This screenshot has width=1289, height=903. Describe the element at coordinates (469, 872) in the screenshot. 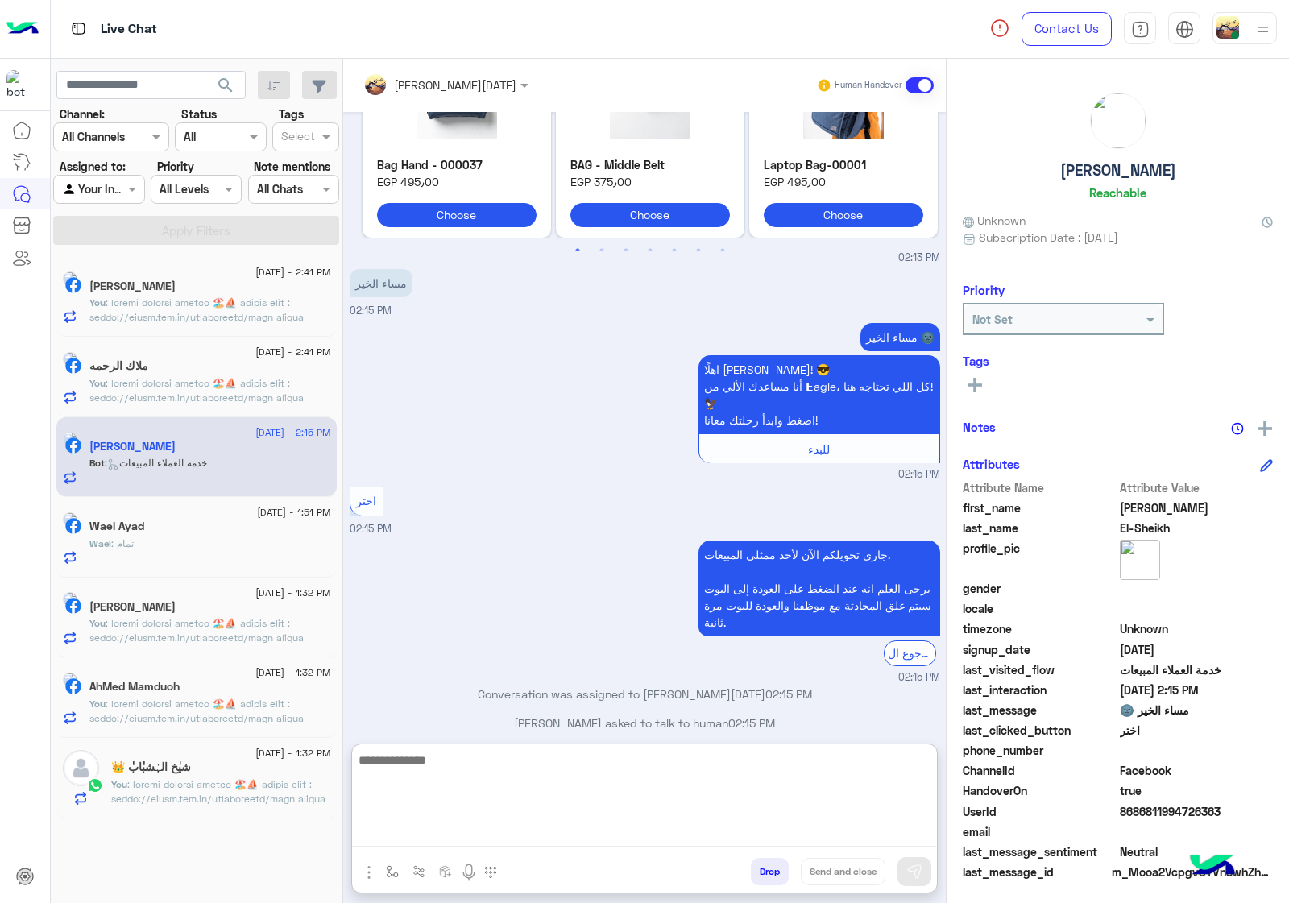

I see `img: send voice note` at that location.